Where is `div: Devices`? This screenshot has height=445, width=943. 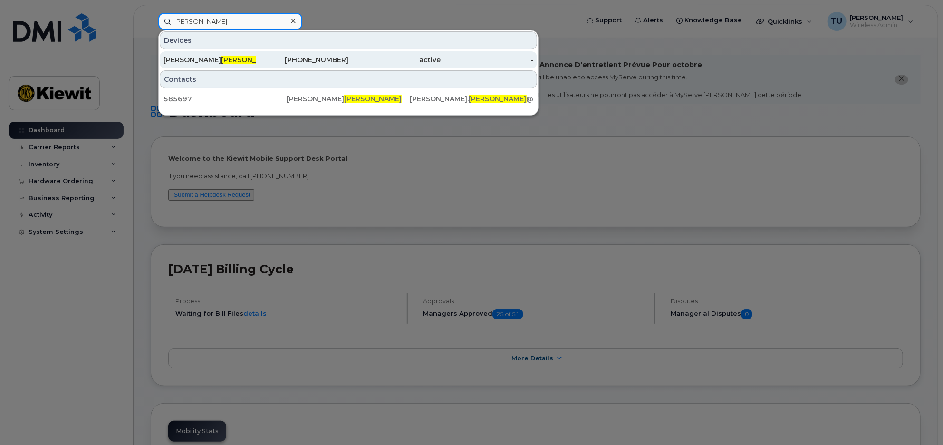
div: Devices is located at coordinates (348, 40).